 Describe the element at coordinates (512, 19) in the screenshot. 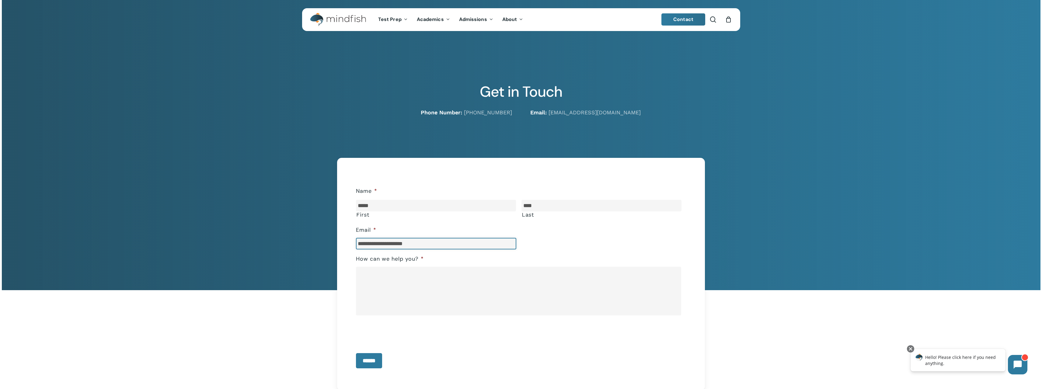

I see `a: About` at that location.